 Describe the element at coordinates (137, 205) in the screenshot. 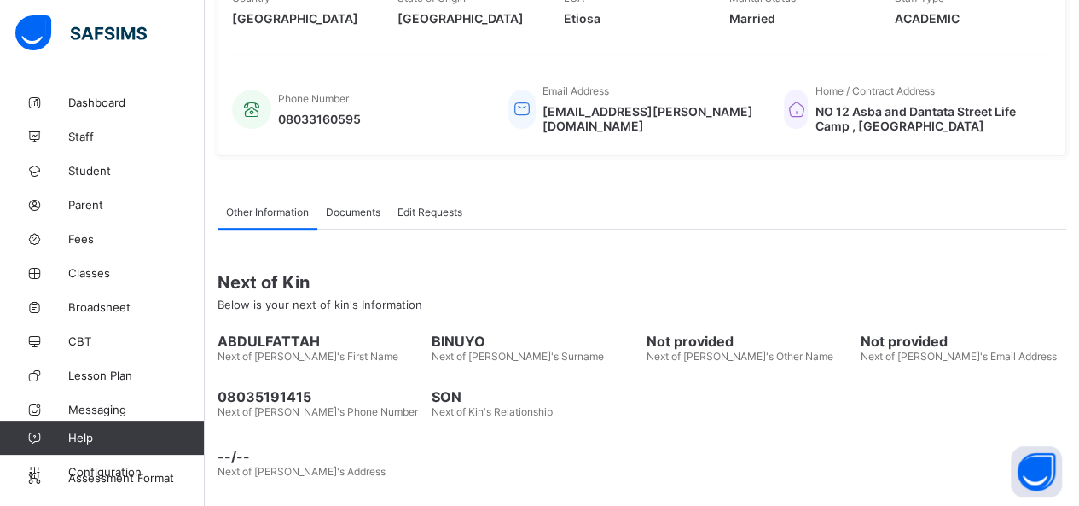

I see `span: Parent` at that location.